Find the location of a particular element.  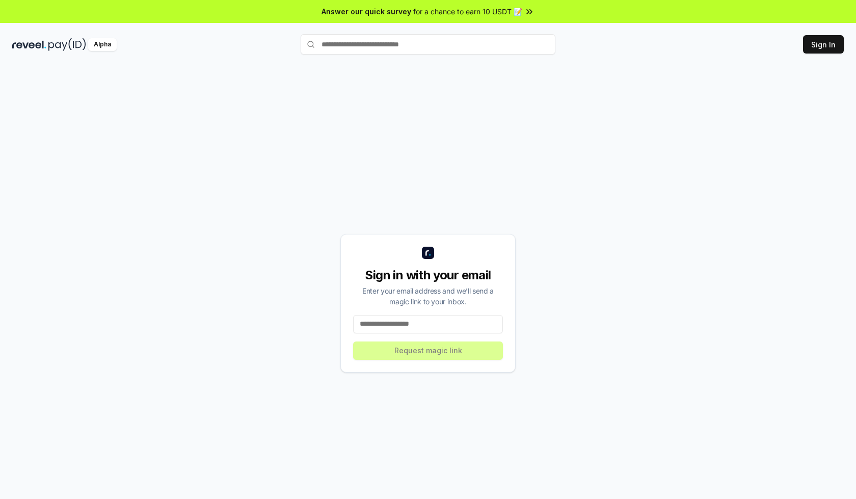

img: pay_id is located at coordinates (67, 44).